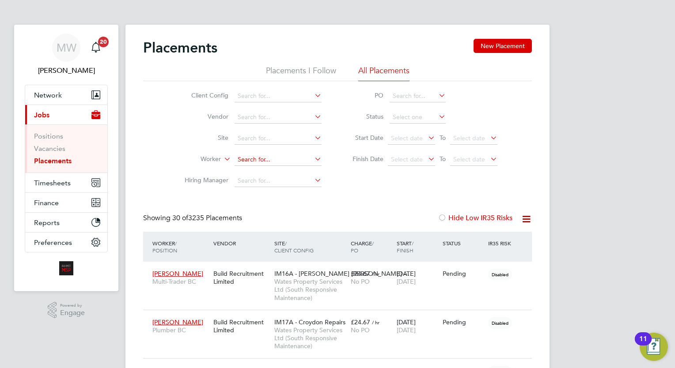 The image size is (675, 368). I want to click on a: Placements, so click(53, 161).